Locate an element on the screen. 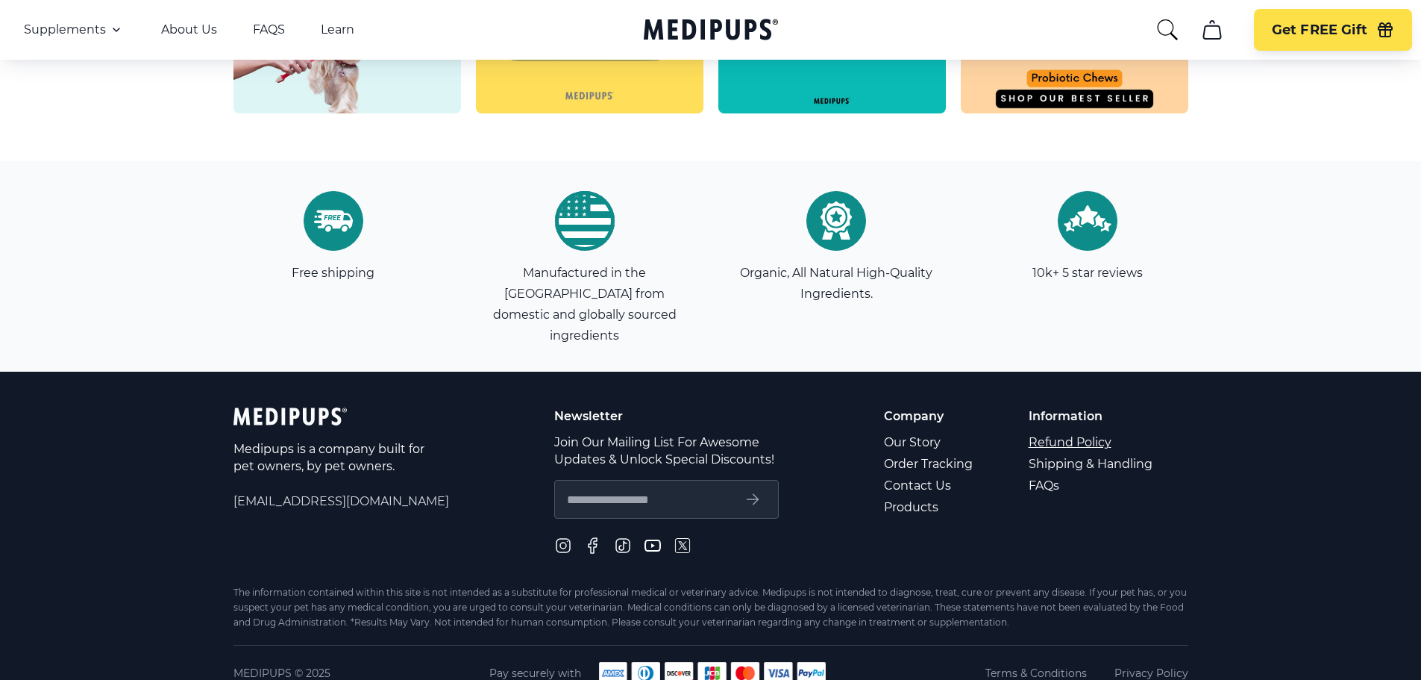 The width and height of the screenshot is (1421, 680). a: Our Story is located at coordinates (929, 442).